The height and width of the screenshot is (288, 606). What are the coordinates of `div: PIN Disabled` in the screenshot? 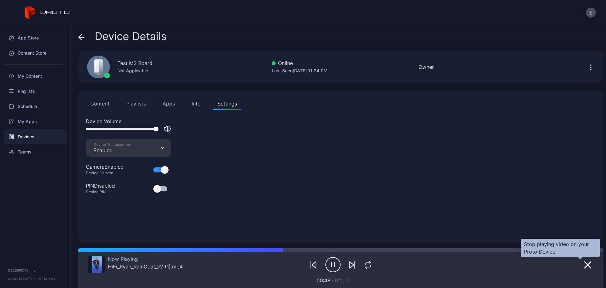 It's located at (100, 185).